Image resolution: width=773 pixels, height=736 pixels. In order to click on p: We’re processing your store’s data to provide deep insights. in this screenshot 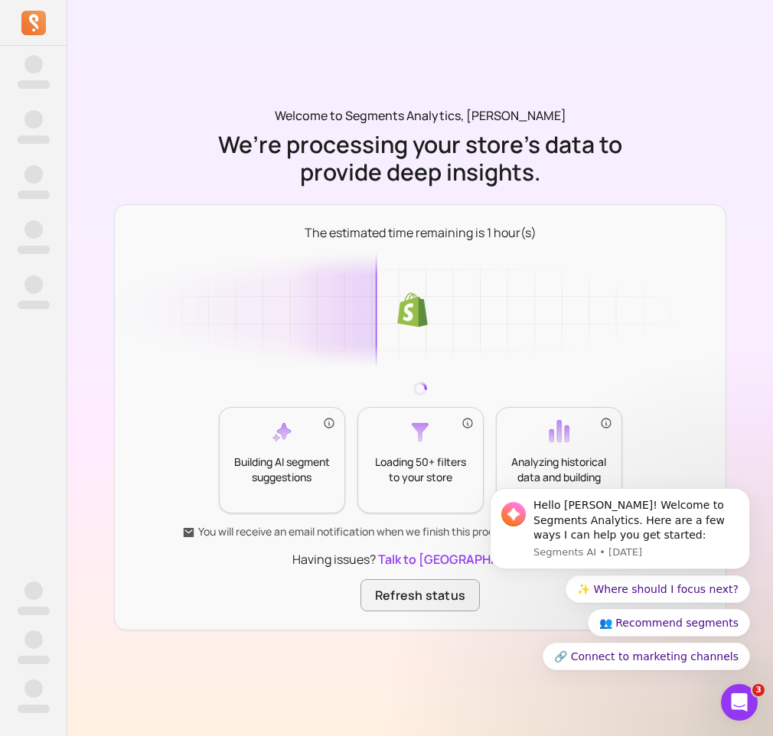, I will do `click(420, 158)`.